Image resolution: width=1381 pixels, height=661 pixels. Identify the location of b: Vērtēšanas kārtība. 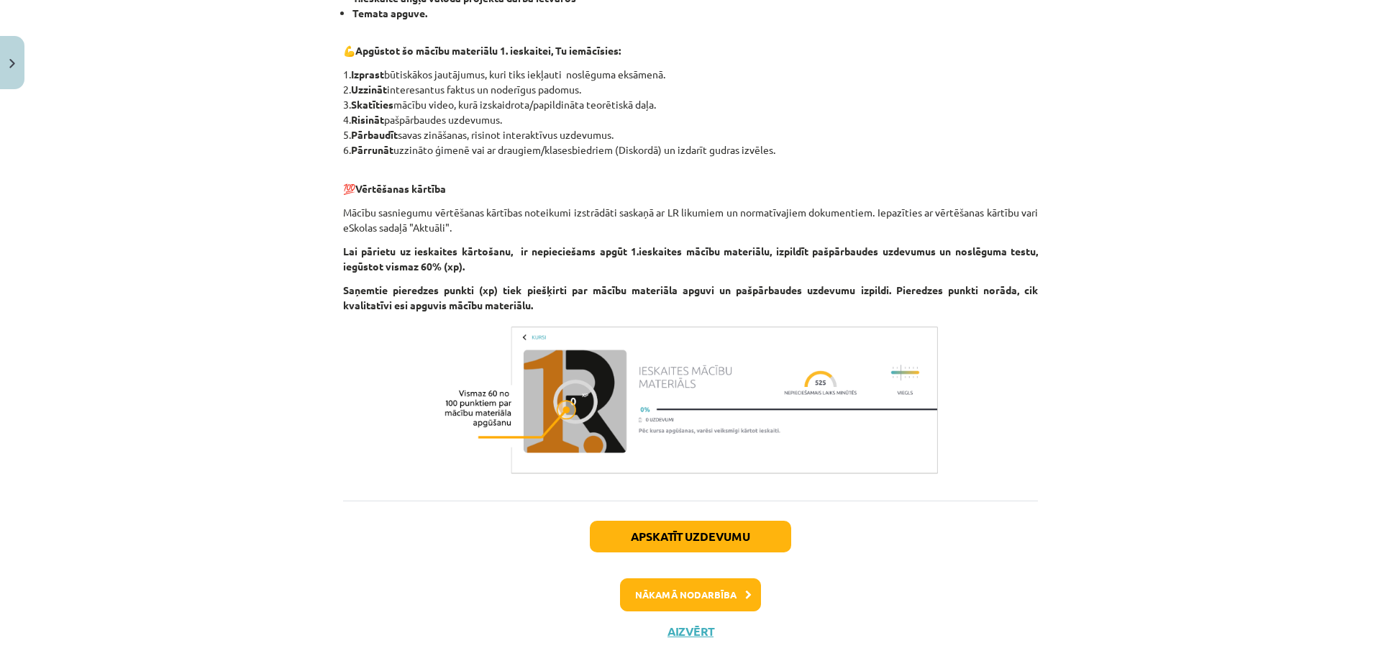
(401, 189).